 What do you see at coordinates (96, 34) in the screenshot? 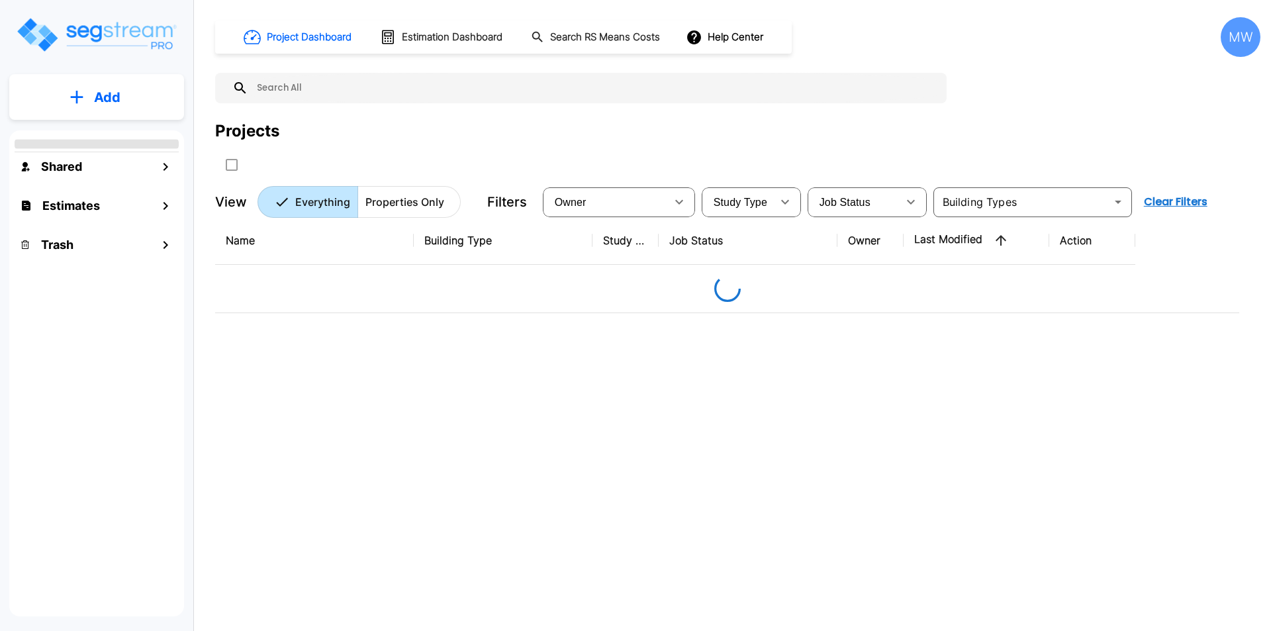
I see `img: Logo` at bounding box center [96, 34].